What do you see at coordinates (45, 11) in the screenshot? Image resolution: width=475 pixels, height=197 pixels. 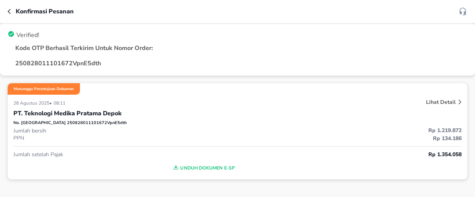 I see `p: Konfirmasi pesanan` at bounding box center [45, 11].